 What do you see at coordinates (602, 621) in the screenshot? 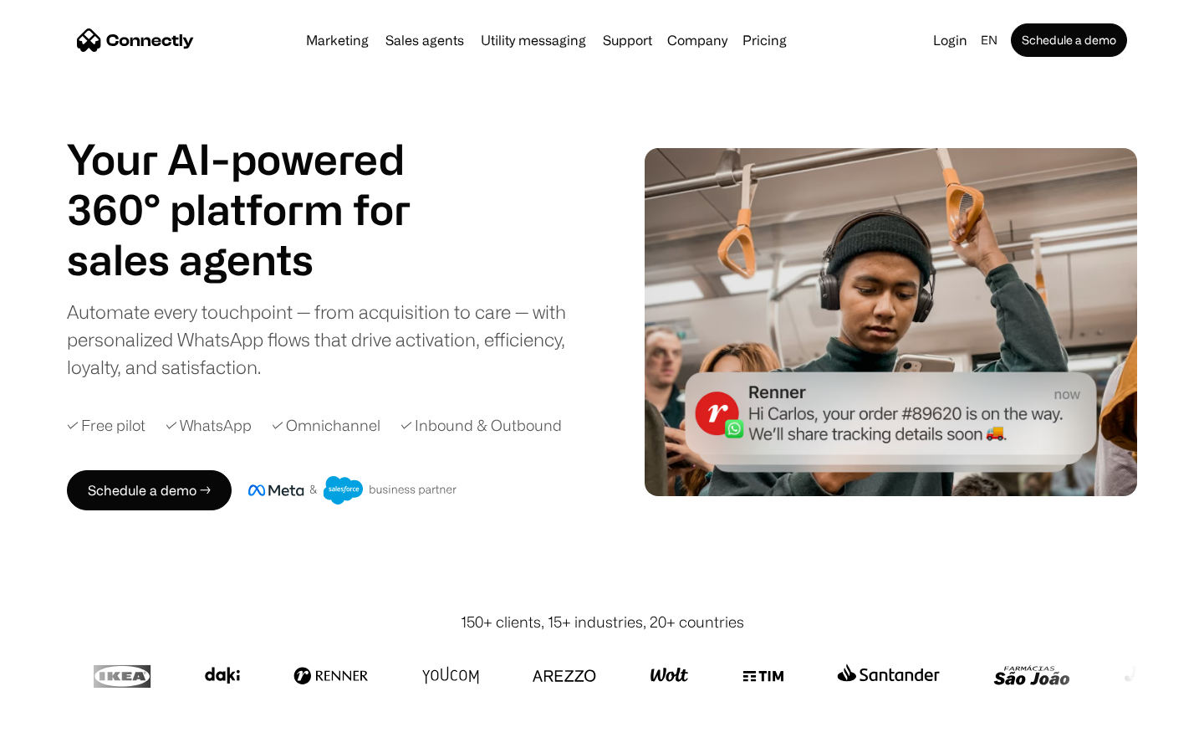
I see `div: 150+ clients, 15+ industries, 20+ countries` at bounding box center [602, 621].